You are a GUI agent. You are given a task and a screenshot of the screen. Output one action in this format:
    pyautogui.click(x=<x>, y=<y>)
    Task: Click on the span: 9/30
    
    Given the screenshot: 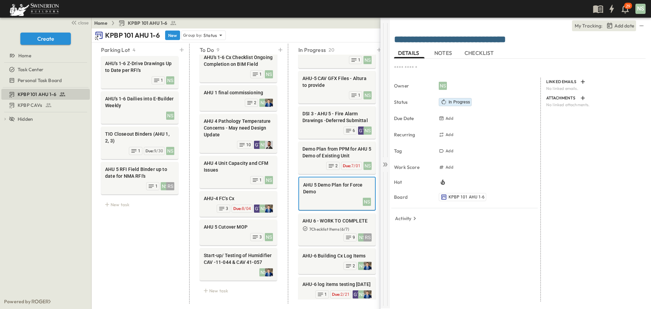 What is the action you would take?
    pyautogui.click(x=158, y=151)
    